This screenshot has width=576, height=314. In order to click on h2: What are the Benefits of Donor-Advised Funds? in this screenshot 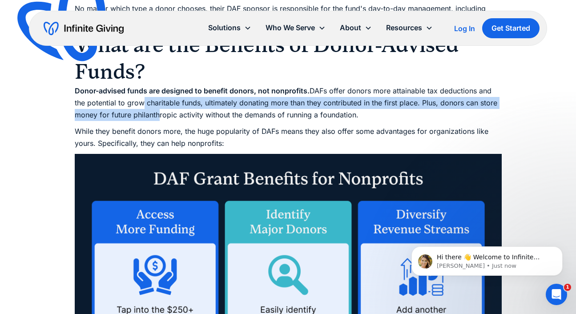, I will do `click(288, 58)`.